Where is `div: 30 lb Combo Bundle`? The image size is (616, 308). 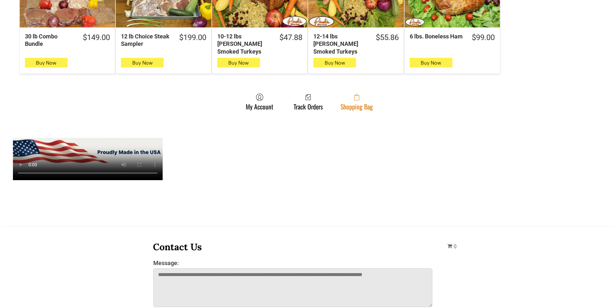
div: 30 lb Combo Bundle is located at coordinates (49, 40).